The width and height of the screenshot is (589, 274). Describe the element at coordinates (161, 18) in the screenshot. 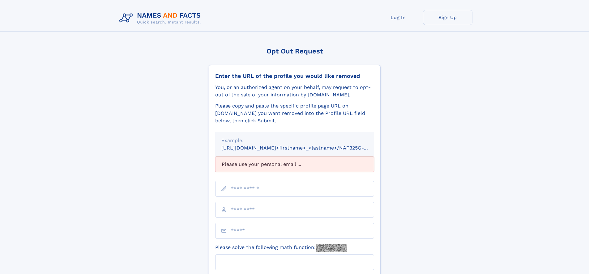

I see `img: Logo Names and Facts` at that location.